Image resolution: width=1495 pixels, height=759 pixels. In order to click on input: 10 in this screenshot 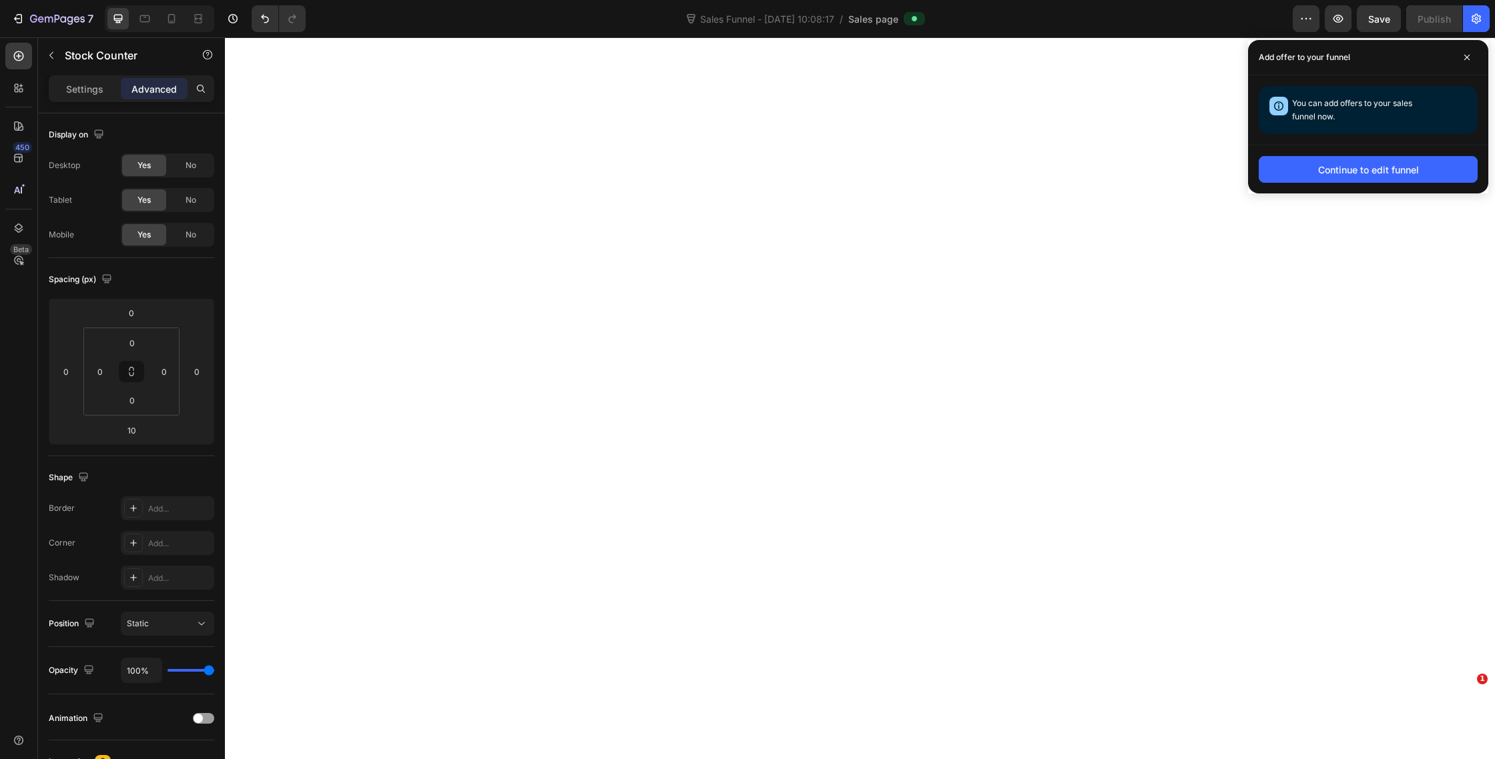, I will do `click(131, 430)`.